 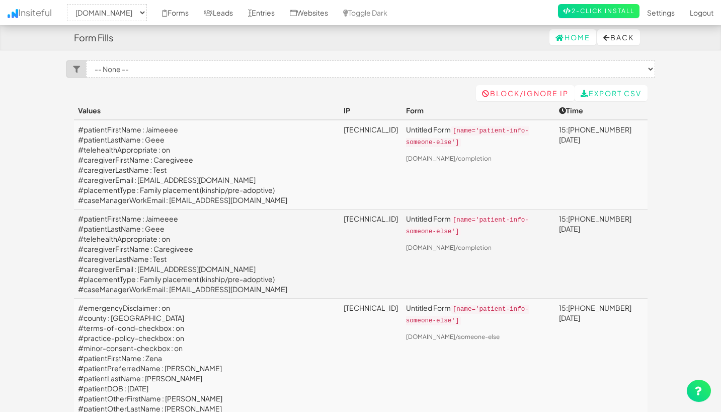 I want to click on a: Export CSV, so click(x=611, y=93).